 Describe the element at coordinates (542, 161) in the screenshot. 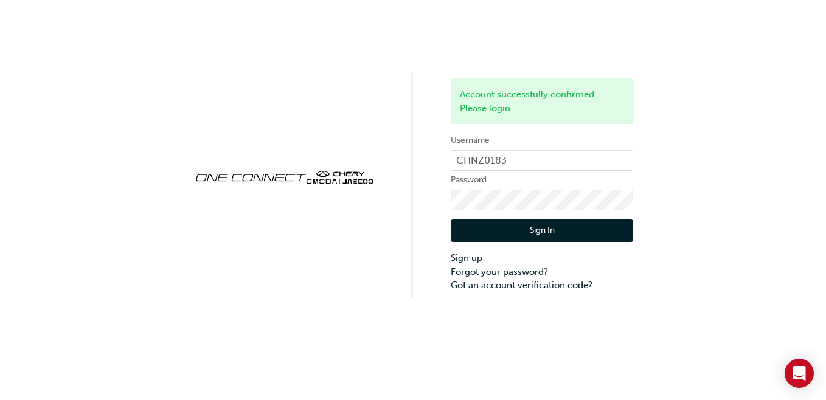

I see `input: Username` at that location.